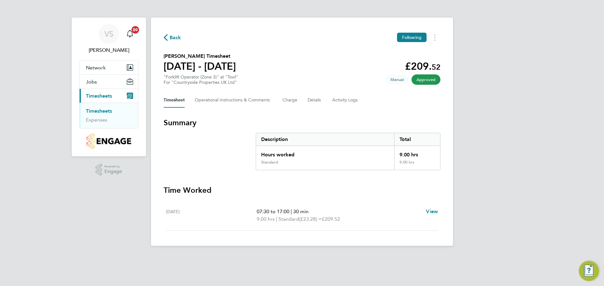  Describe the element at coordinates (109, 170) in the screenshot. I see `a: Powered byEngage` at that location.